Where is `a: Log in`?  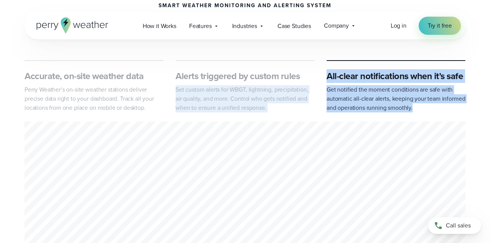 a: Log in is located at coordinates (399, 26).